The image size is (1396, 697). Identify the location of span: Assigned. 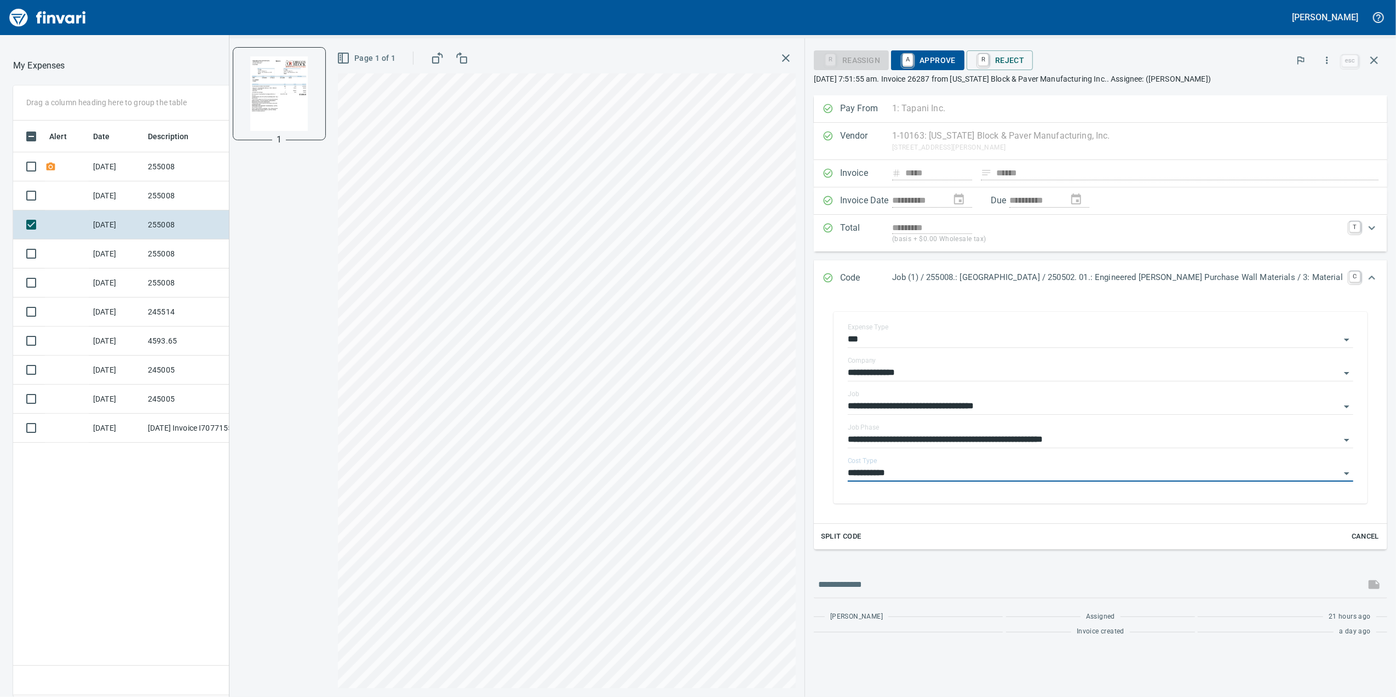
(1100, 617).